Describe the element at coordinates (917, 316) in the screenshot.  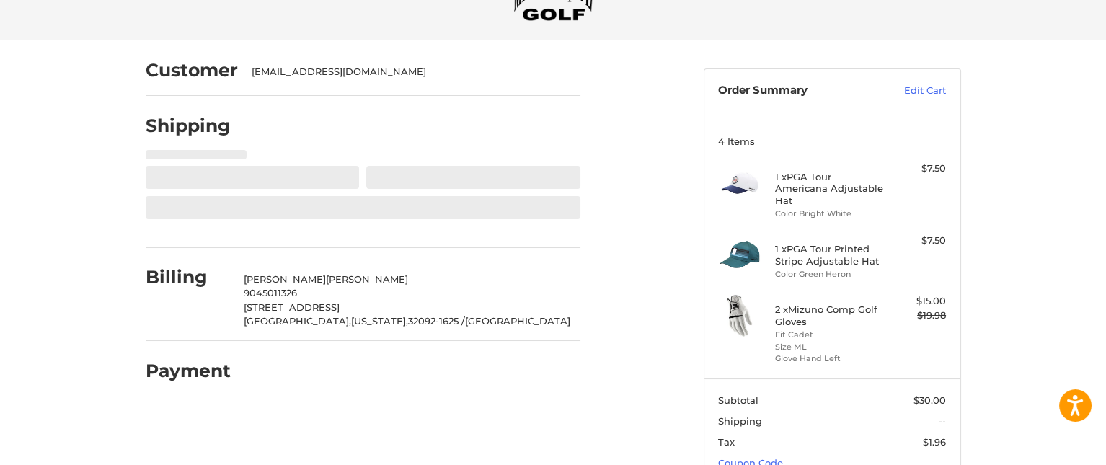
I see `div: $19.98` at that location.